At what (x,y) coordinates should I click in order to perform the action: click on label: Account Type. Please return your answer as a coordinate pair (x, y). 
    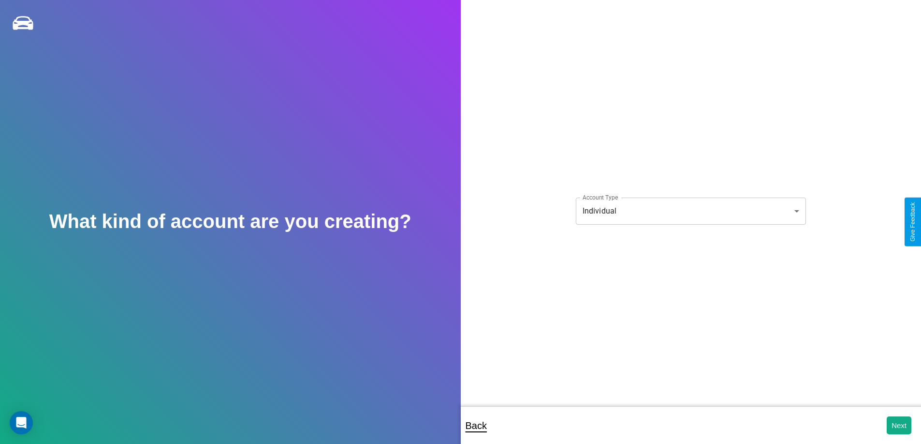
    Looking at the image, I should click on (600, 197).